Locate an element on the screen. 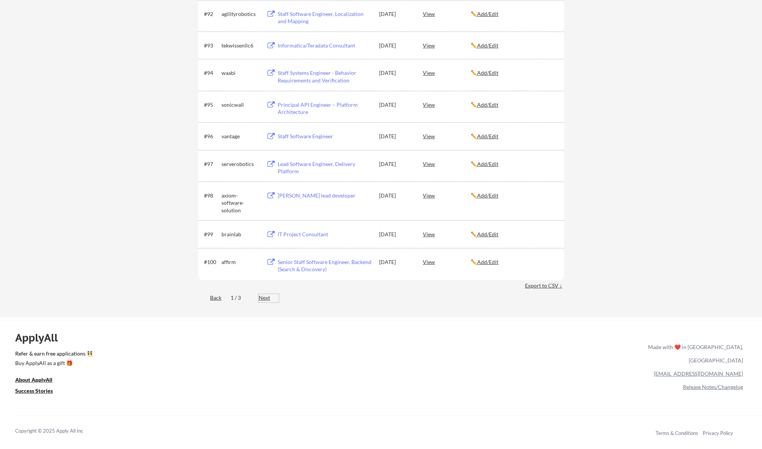 The image size is (762, 449). div: #97 is located at coordinates (211, 164).